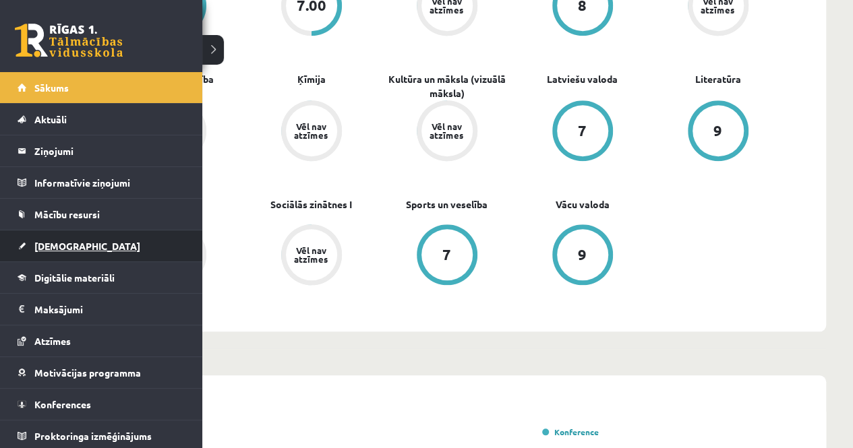  Describe the element at coordinates (101, 119) in the screenshot. I see `a: Aktuāli` at that location.